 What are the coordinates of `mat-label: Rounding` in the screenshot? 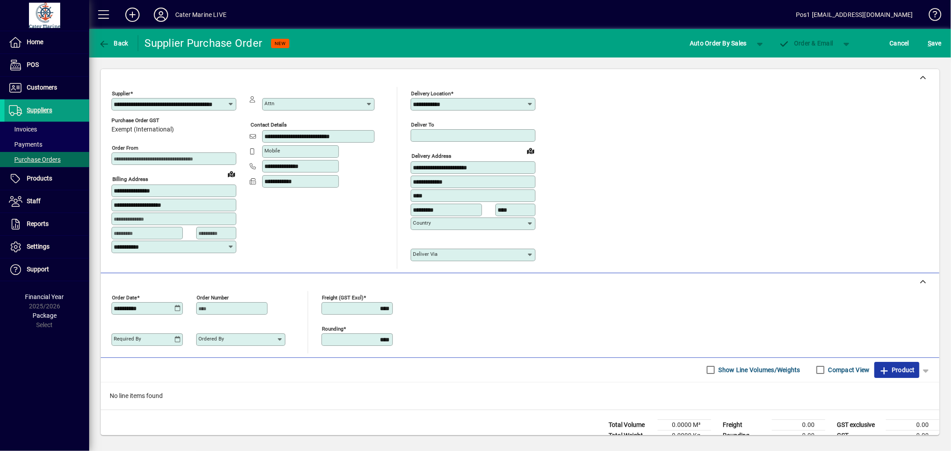 It's located at (333, 329).